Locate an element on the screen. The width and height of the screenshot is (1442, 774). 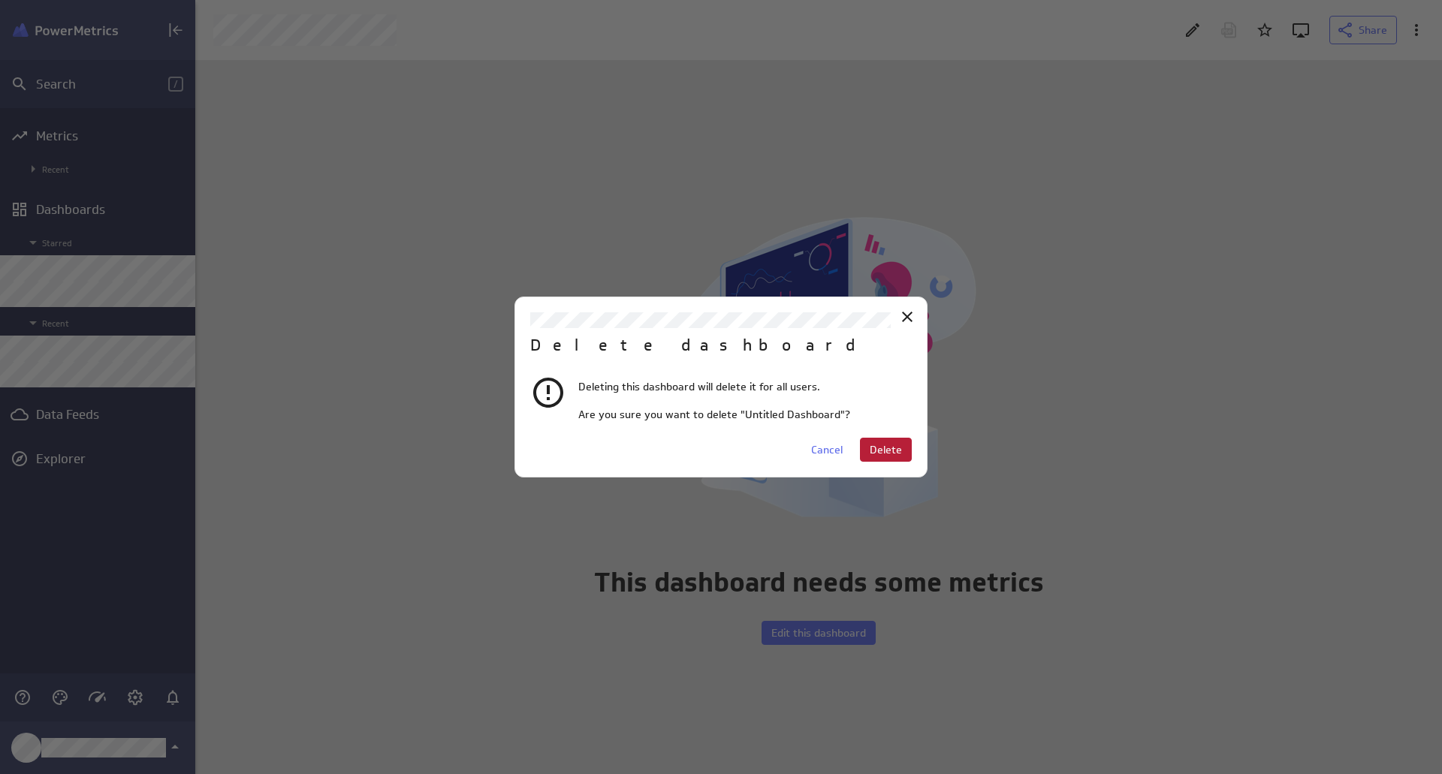
div: Close is located at coordinates (907, 317).